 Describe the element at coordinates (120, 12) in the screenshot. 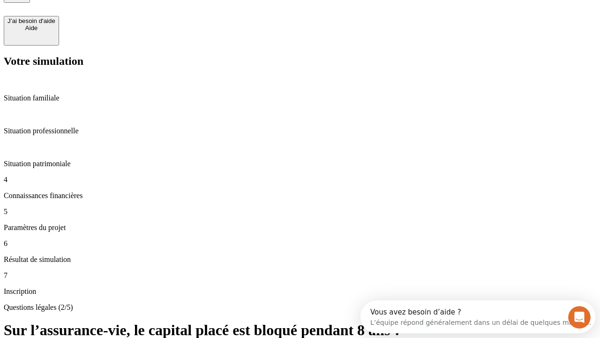

I see `div: Vous avez besoin d’aide ?` at that location.